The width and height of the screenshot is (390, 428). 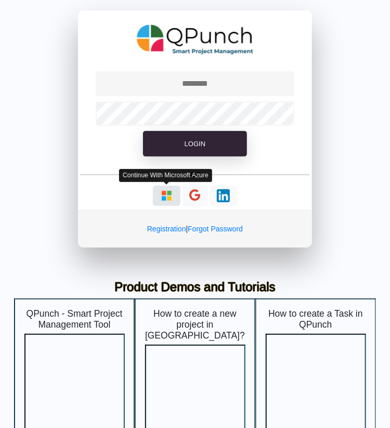 I want to click on a: Forgot Password, so click(x=215, y=229).